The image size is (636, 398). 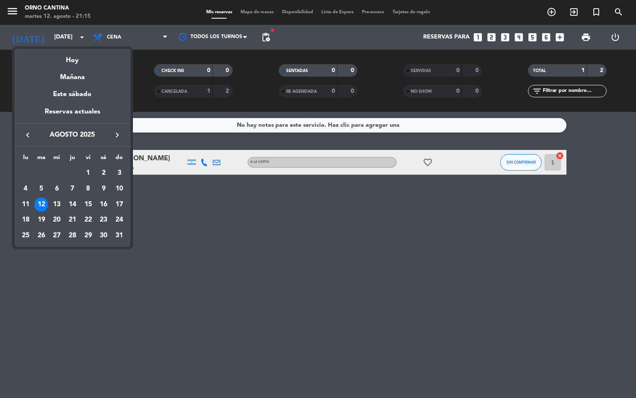 What do you see at coordinates (41, 235) in the screenshot?
I see `div: 26` at bounding box center [41, 235].